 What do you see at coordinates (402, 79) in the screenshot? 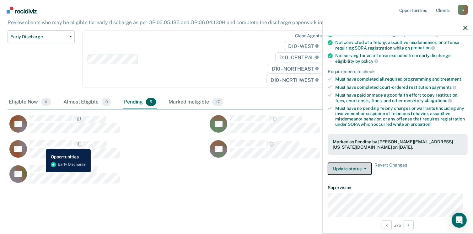
I see `div: Must have completed all required programming and` at bounding box center [402, 79].